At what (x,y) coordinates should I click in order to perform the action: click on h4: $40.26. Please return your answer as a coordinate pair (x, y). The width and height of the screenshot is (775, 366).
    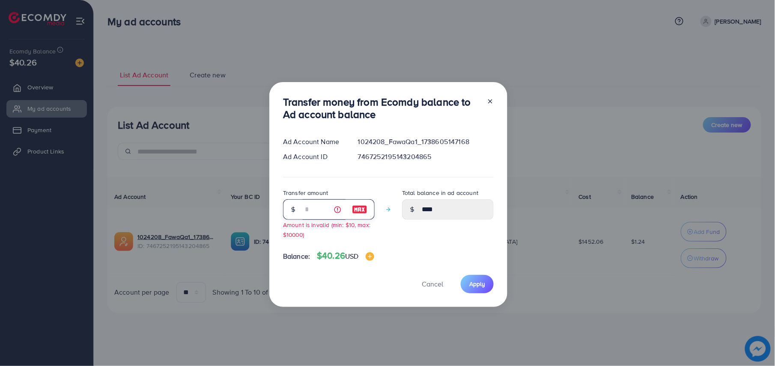
    Looking at the image, I should click on (345, 256).